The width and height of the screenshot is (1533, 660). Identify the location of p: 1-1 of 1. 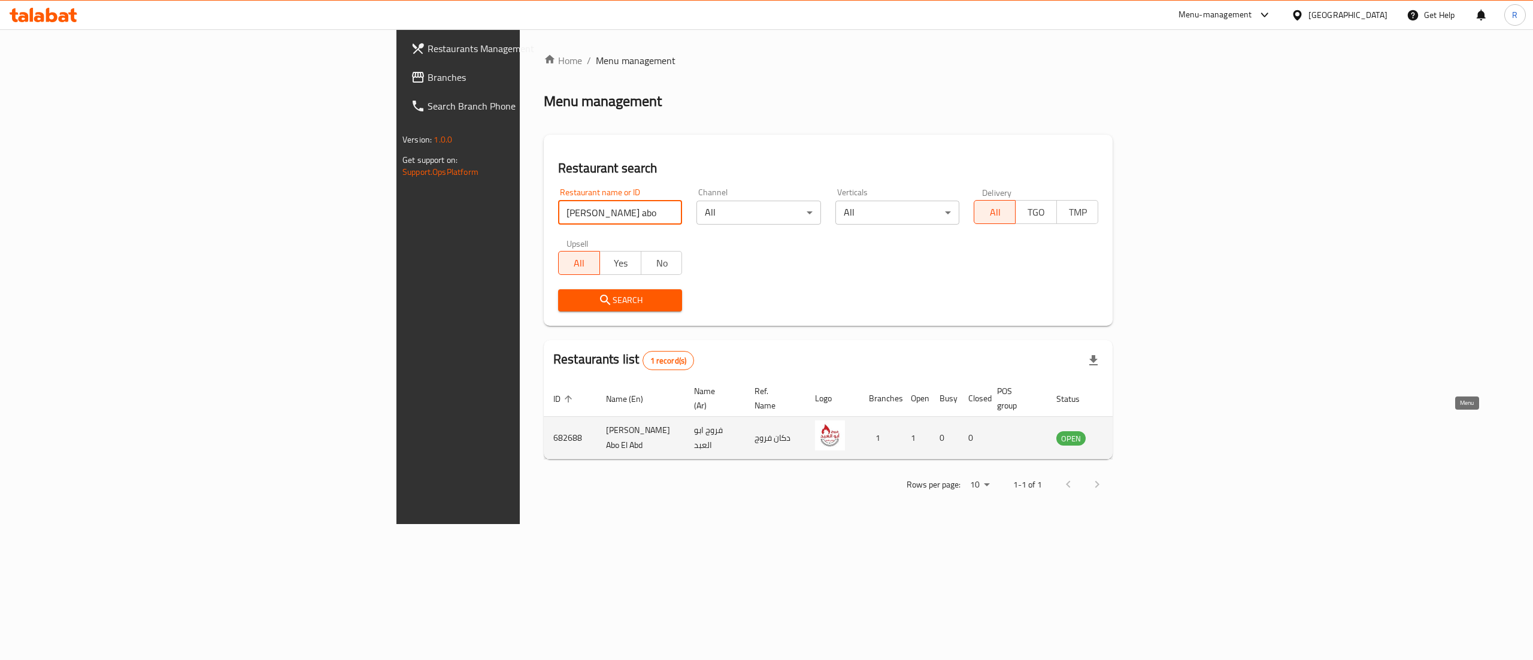
(1028, 485).